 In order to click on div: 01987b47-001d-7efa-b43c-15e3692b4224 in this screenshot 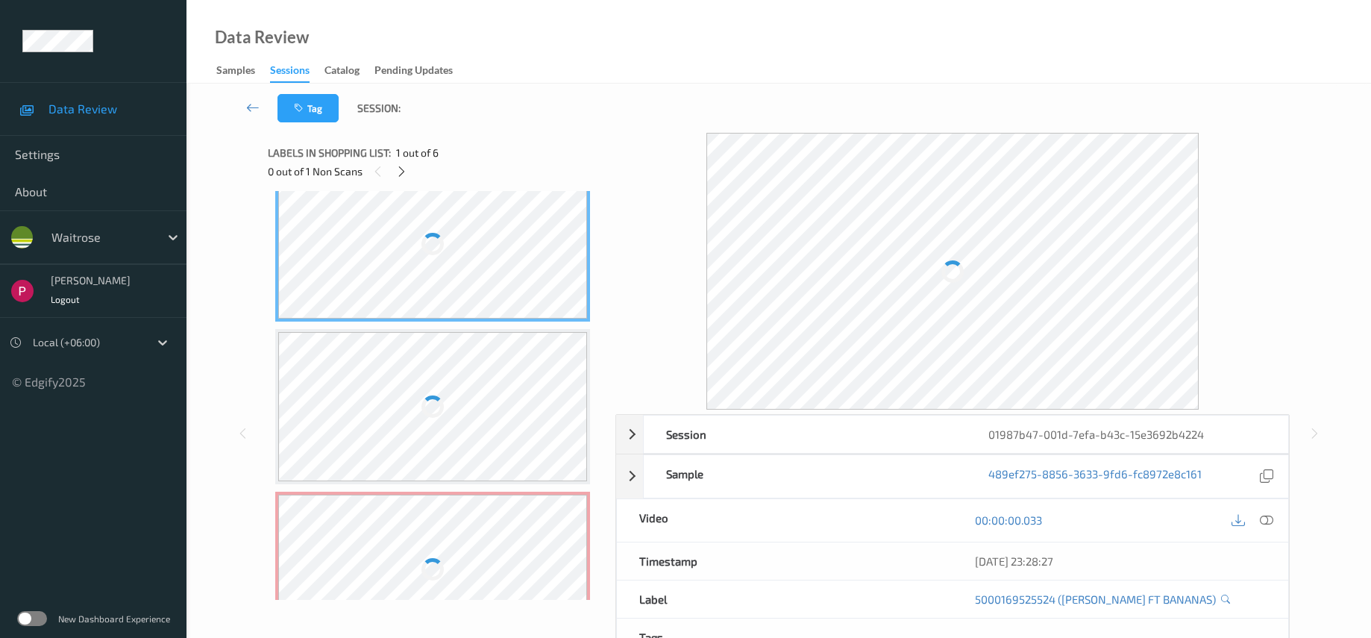, I will do `click(1127, 434)`.